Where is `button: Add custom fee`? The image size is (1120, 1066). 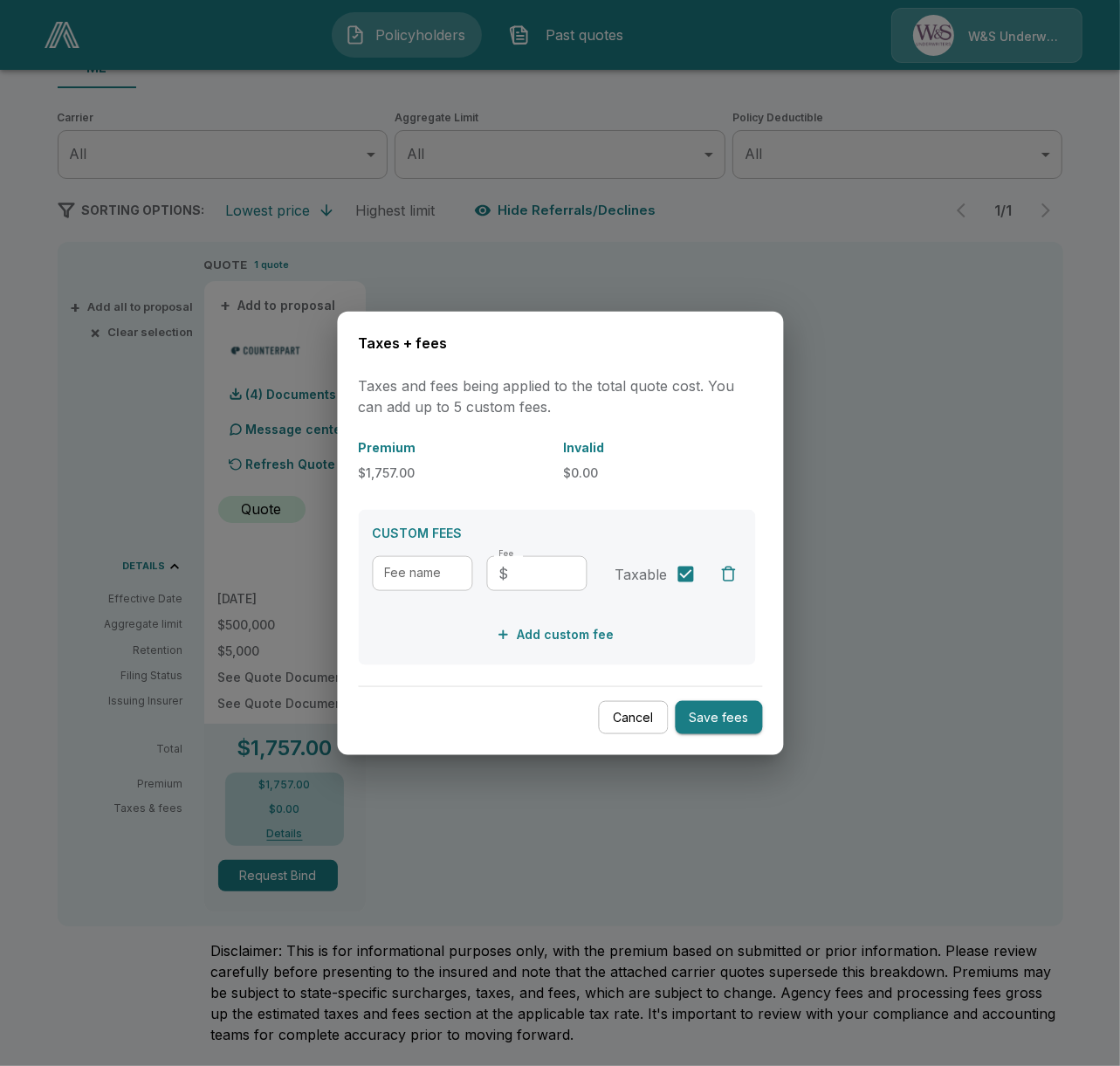
button: Add custom fee is located at coordinates (556, 634).